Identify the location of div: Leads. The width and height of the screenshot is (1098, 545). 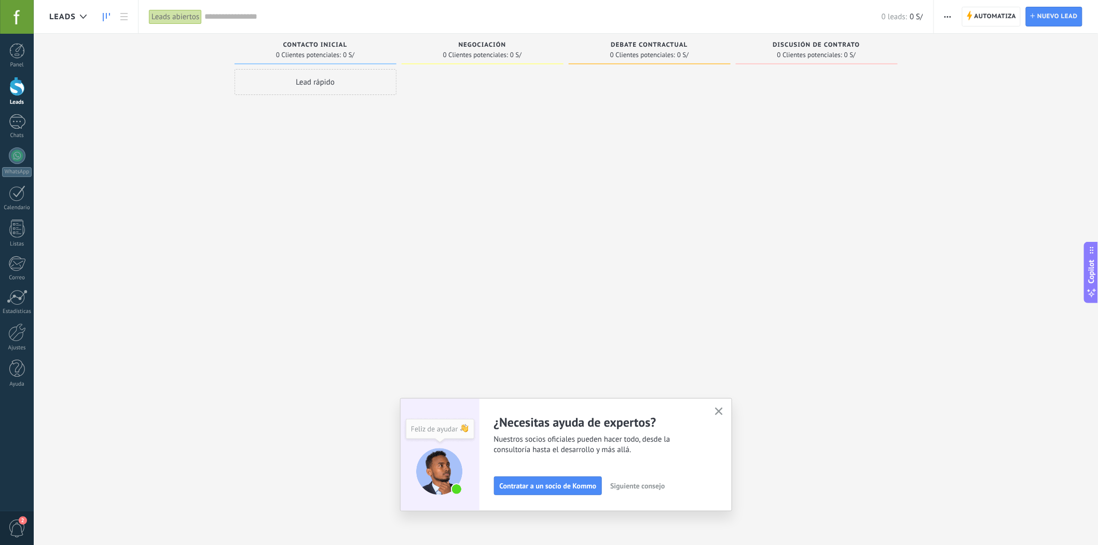
(17, 102).